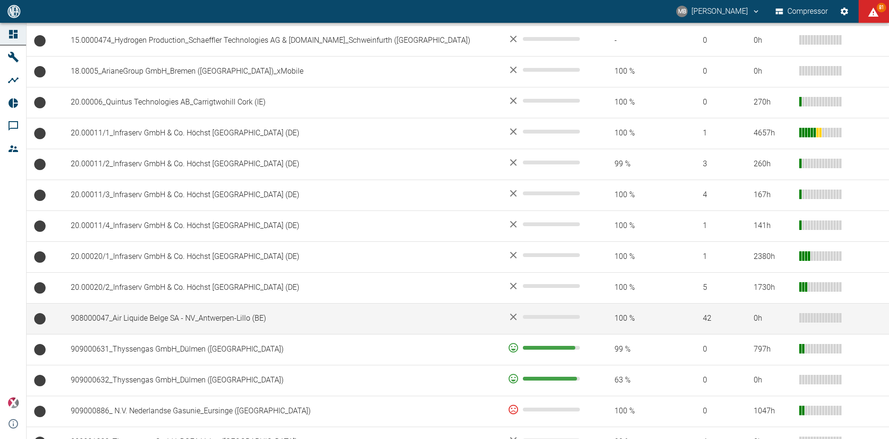 The height and width of the screenshot is (439, 889). I want to click on button: Compressor, so click(801, 11).